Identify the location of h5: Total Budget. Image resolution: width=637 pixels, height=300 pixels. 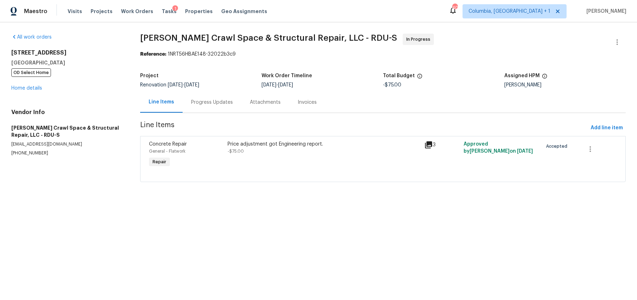
(399, 76).